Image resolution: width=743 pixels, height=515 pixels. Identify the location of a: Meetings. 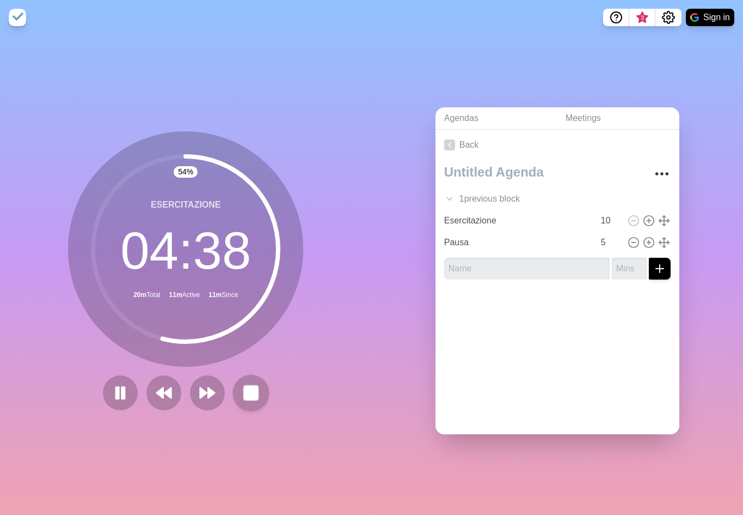
(618, 118).